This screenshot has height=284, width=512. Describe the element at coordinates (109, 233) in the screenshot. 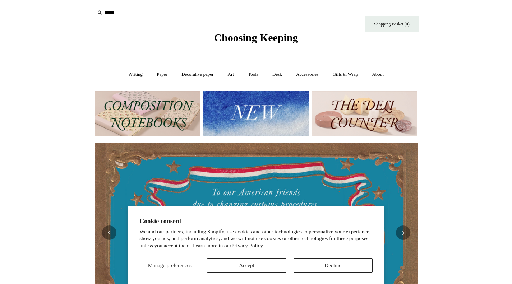

I see `button: Previous` at that location.